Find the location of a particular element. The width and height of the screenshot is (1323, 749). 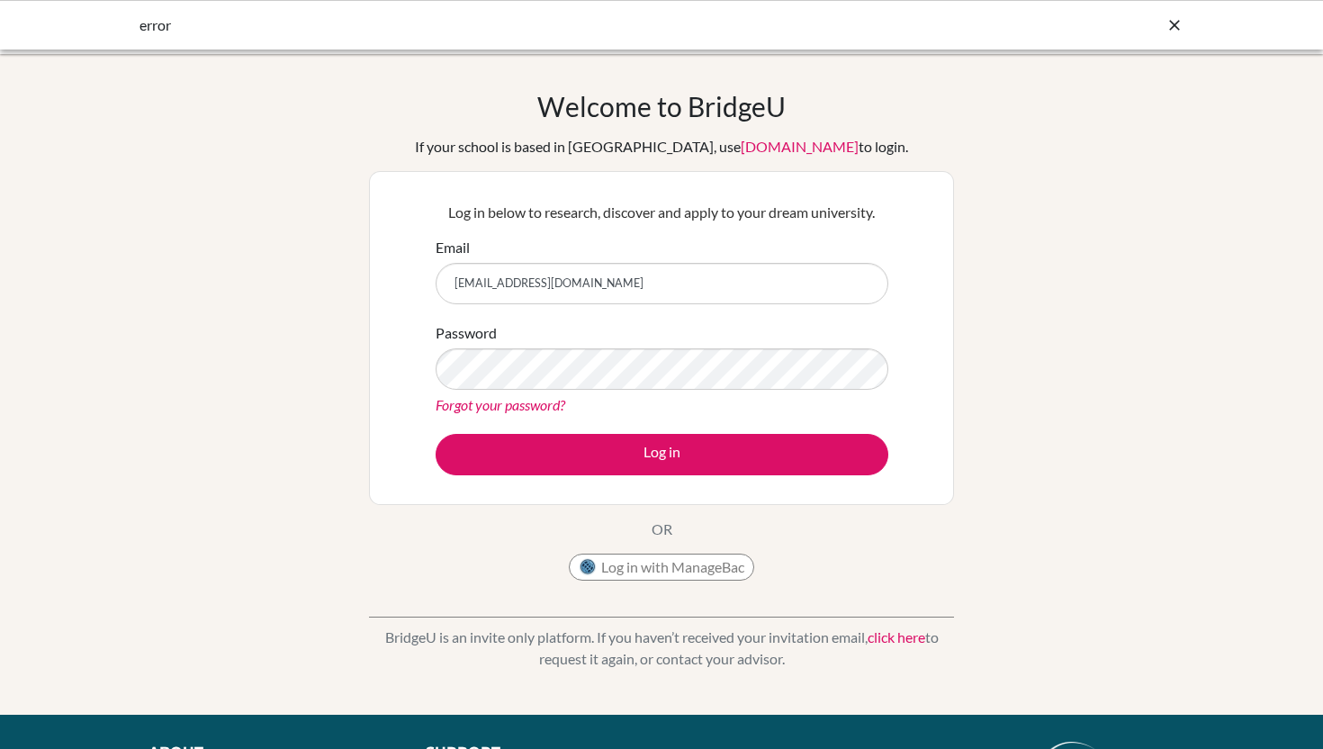

a: click here is located at coordinates (897, 636).